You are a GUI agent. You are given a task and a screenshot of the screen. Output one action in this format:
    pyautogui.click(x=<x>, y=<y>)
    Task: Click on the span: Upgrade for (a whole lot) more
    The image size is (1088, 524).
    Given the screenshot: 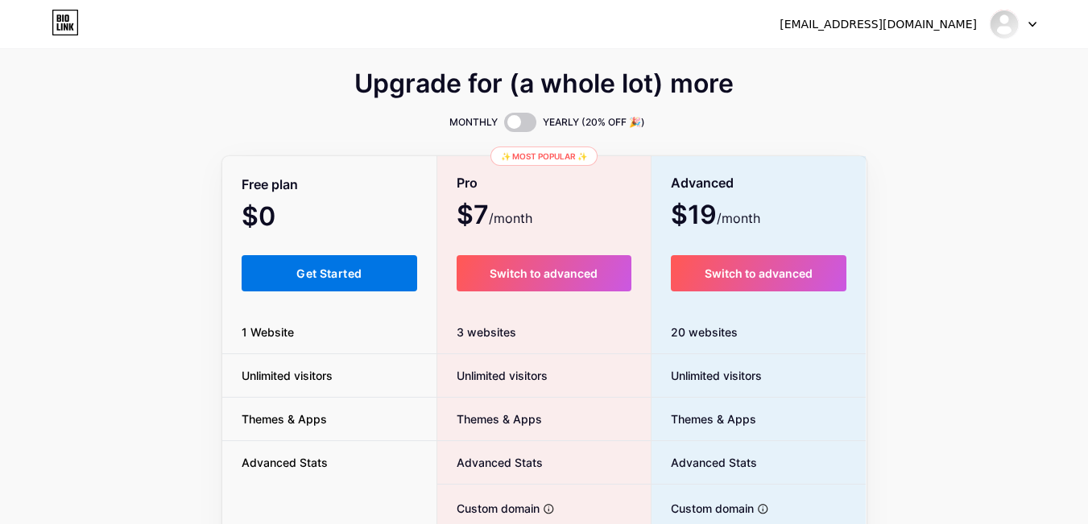 What is the action you would take?
    pyautogui.click(x=543, y=84)
    